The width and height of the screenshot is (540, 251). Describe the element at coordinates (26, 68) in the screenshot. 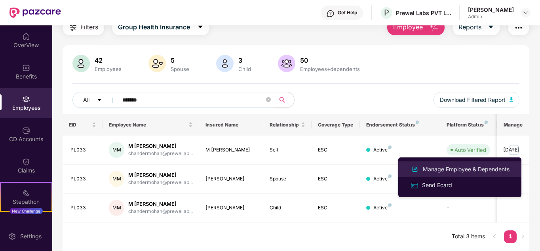

I see `img: svg+xml;base64,PHN2ZyBpZD0iQmVuZWZpdHMiIHhtbG5zPSJodHRwOi8vd3d3LnczLm9yZy8yMDAwL3N2ZyIgd2lkdGg9Ij...` at that location.